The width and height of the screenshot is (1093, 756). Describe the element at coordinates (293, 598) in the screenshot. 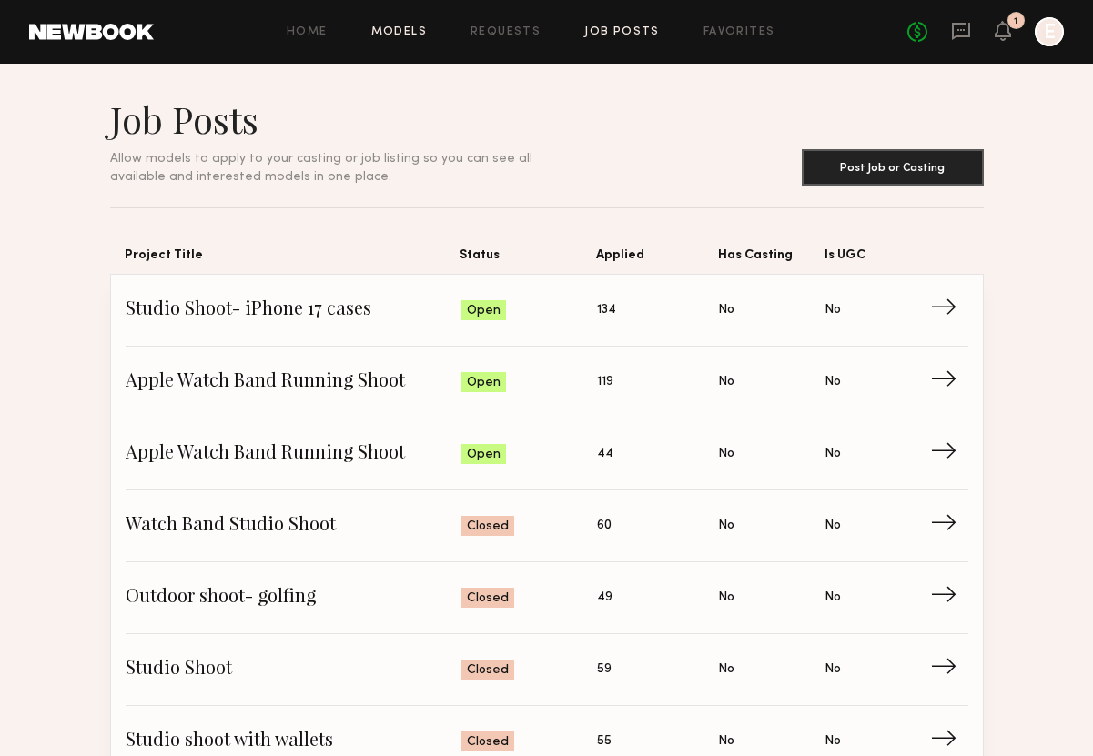

I see `span: Outdoor shoot- golfing` at that location.